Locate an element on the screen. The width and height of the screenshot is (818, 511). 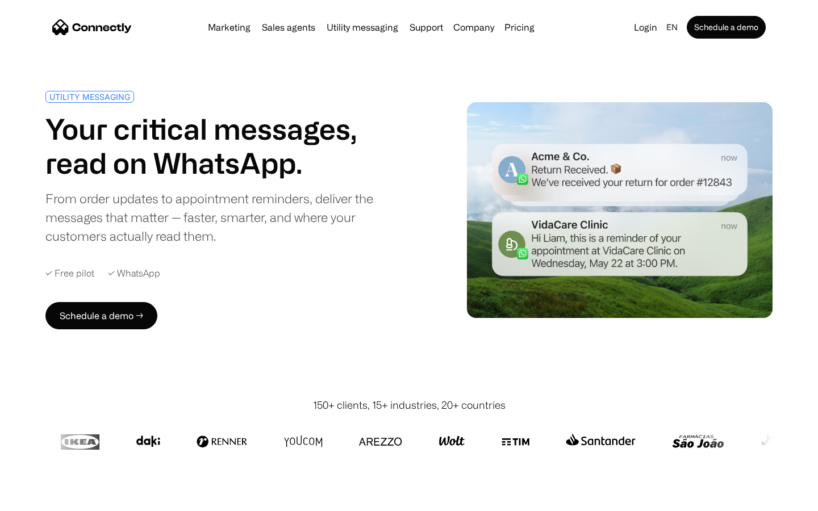
aside: Language selected: English is located at coordinates (40, 499).